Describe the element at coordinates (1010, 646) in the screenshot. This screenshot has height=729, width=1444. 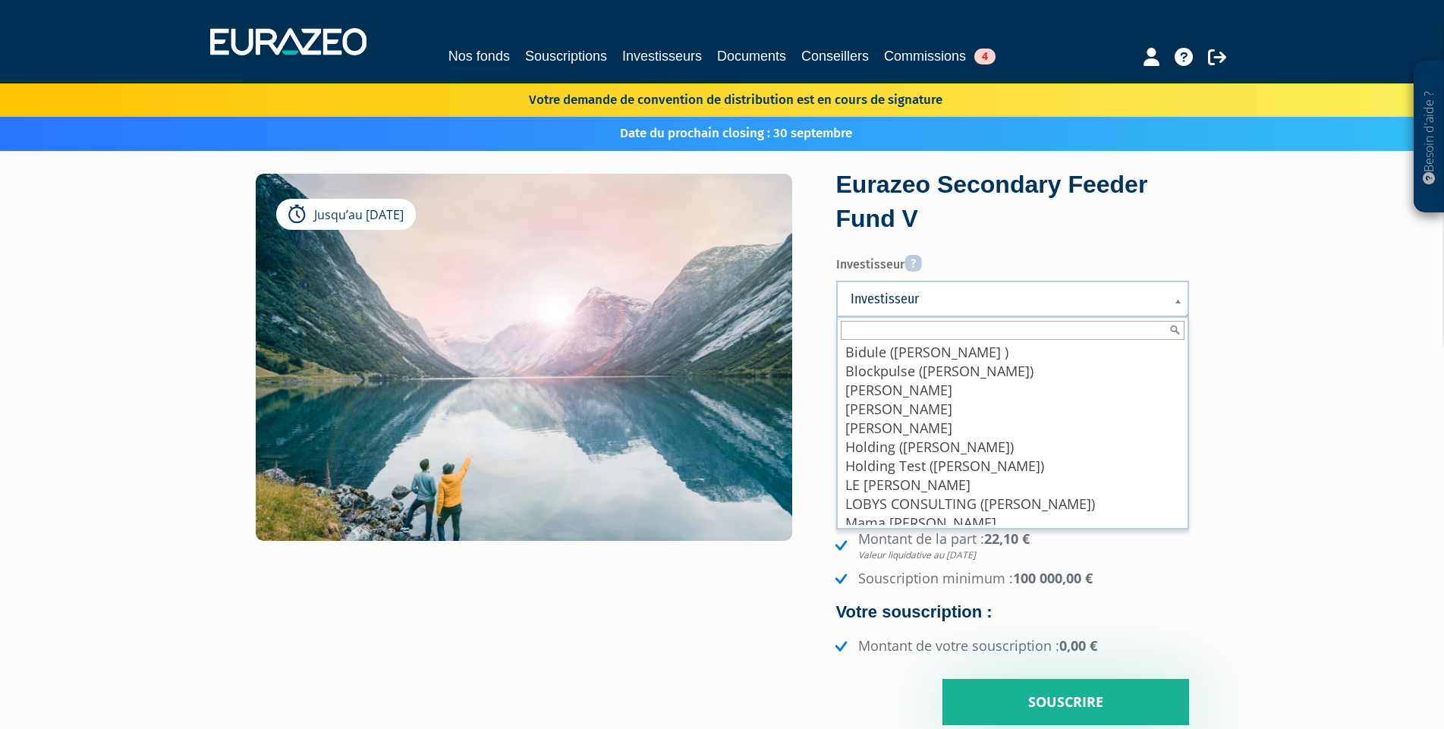
I see `li: Montant de votre souscription :` at that location.